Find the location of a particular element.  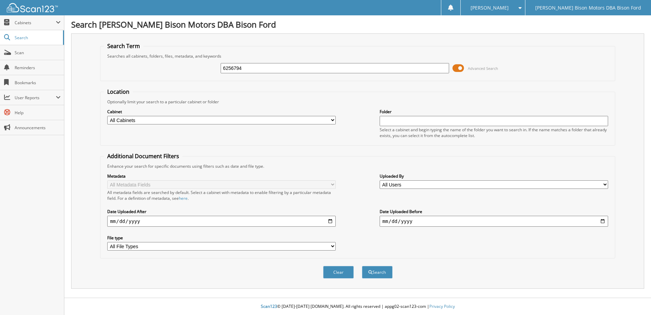

span: Cabinets is located at coordinates (35, 22).